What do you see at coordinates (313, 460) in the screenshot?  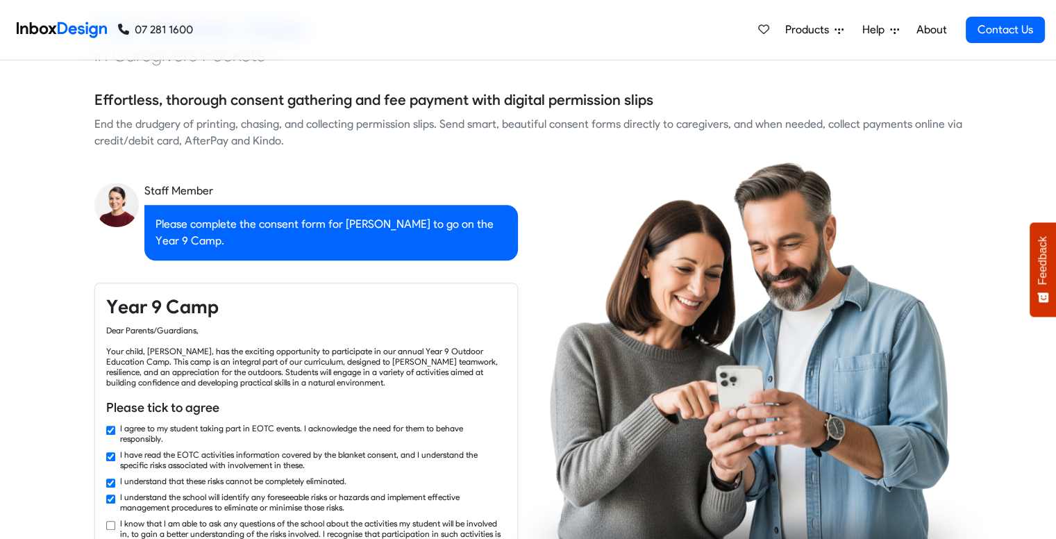 I see `label: I have read the EOTC activities information covered by the blanket consent, and I understand the ...` at bounding box center [313, 460].